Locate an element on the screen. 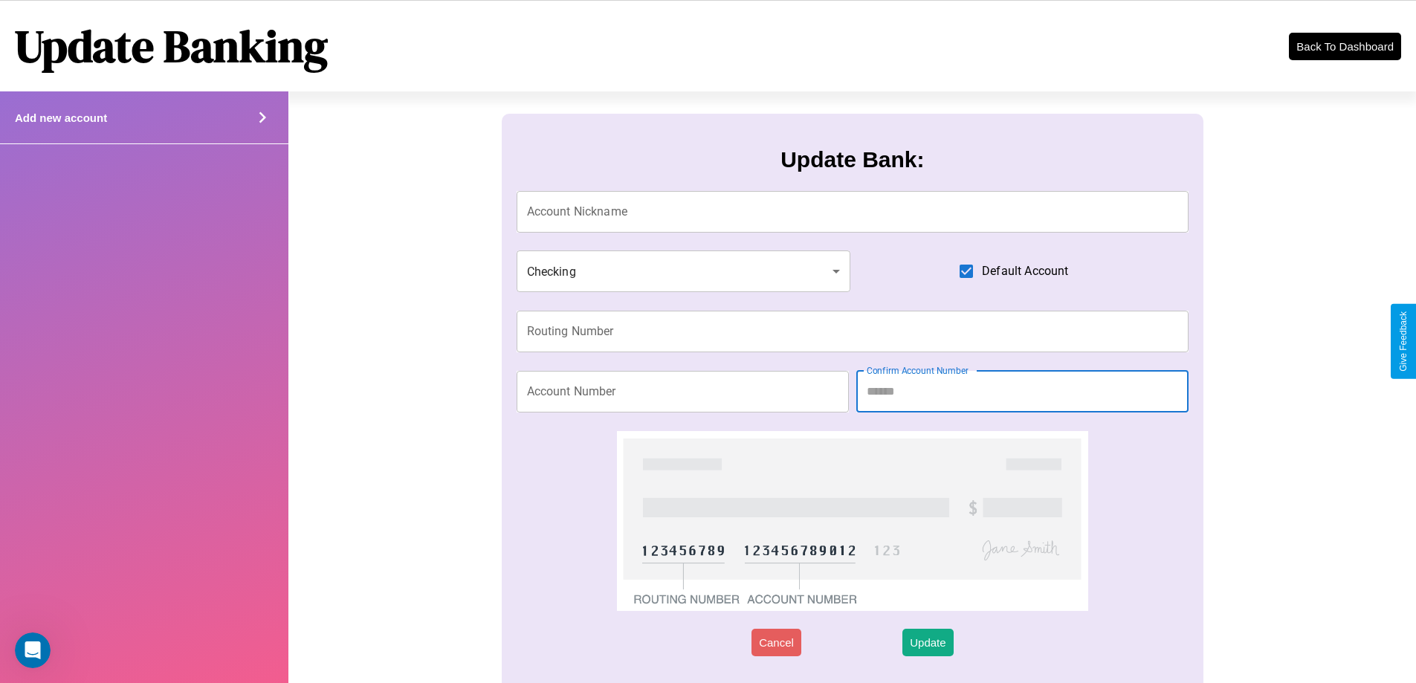  label: Confirm Account Number is located at coordinates (917, 370).